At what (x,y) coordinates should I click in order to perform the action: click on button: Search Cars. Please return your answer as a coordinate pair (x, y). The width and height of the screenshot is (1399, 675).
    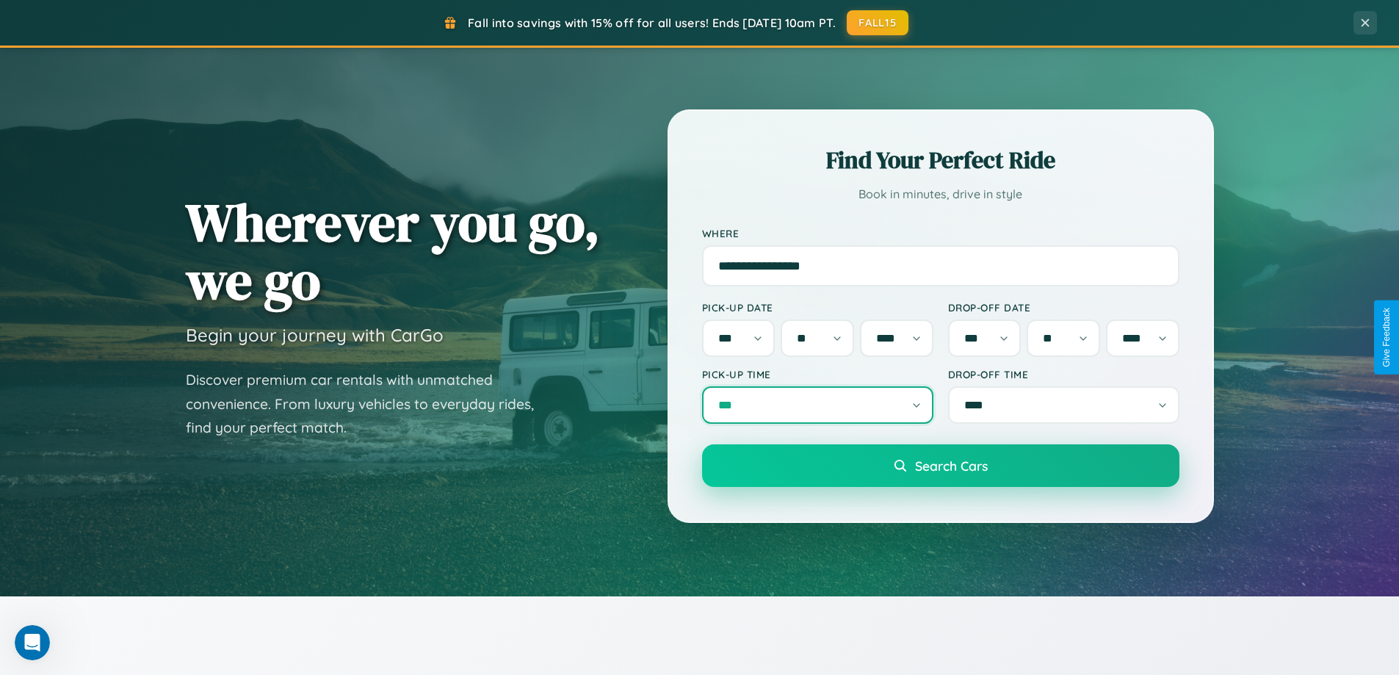
    Looking at the image, I should click on (941, 466).